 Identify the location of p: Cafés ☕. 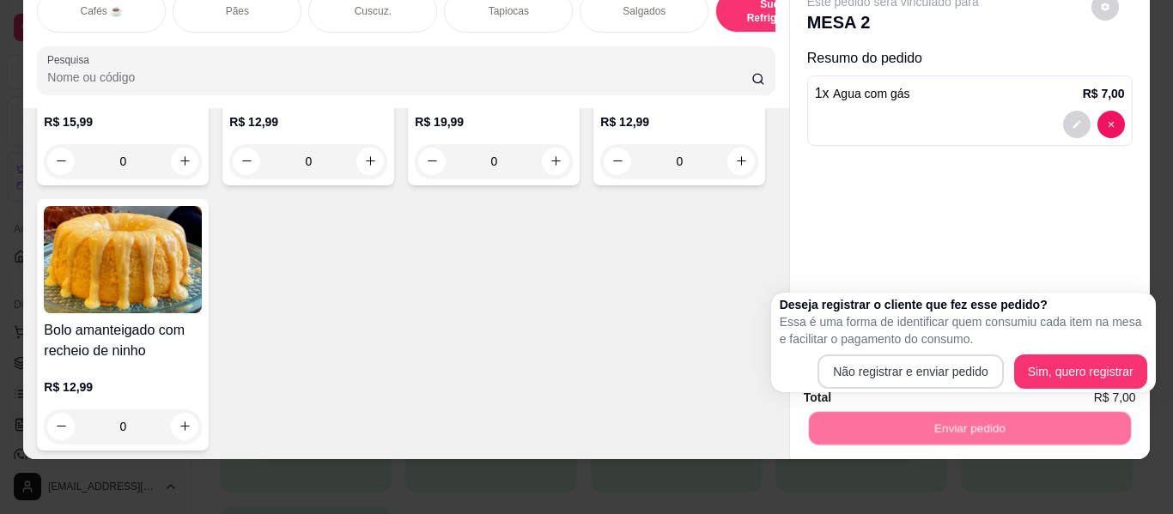
(101, 11).